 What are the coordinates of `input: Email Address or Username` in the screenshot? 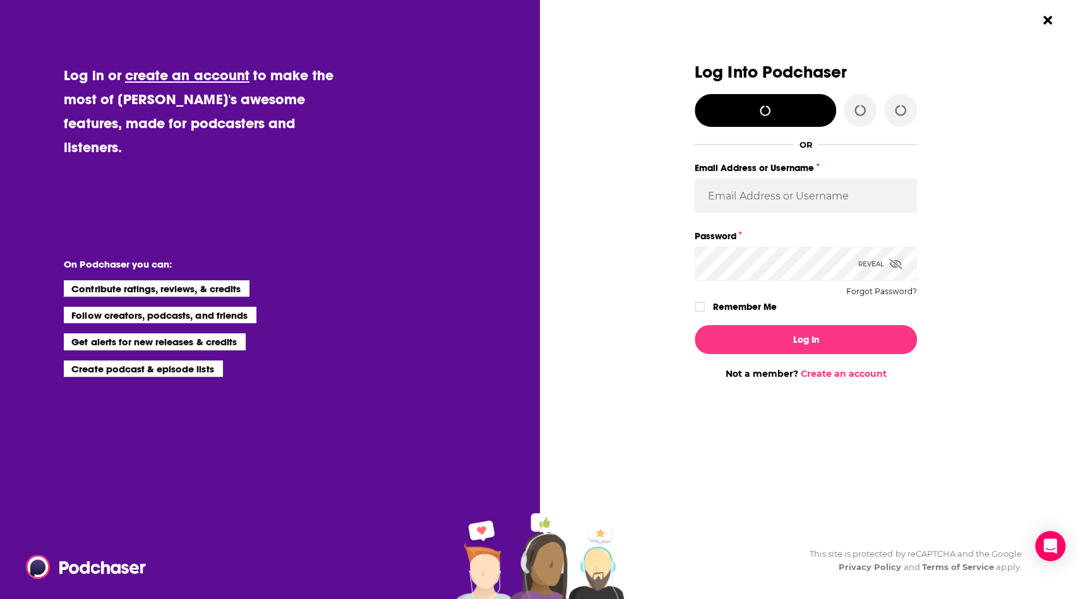 It's located at (805, 196).